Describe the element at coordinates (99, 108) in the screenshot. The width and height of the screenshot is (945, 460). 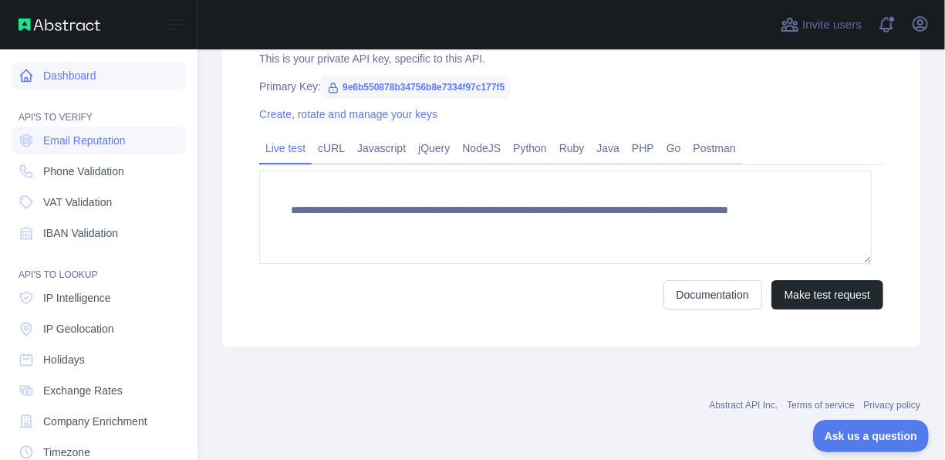
I see `div: API'S TO VERIFY` at that location.